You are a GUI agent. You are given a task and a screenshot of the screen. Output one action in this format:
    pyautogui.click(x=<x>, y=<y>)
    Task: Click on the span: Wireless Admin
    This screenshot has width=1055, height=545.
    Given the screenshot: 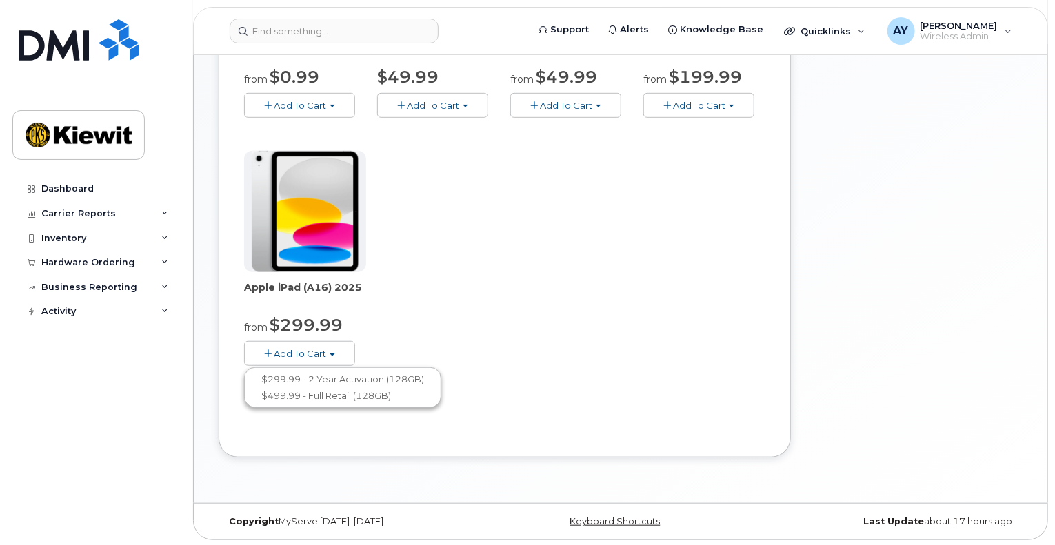 What is the action you would take?
    pyautogui.click(x=959, y=37)
    